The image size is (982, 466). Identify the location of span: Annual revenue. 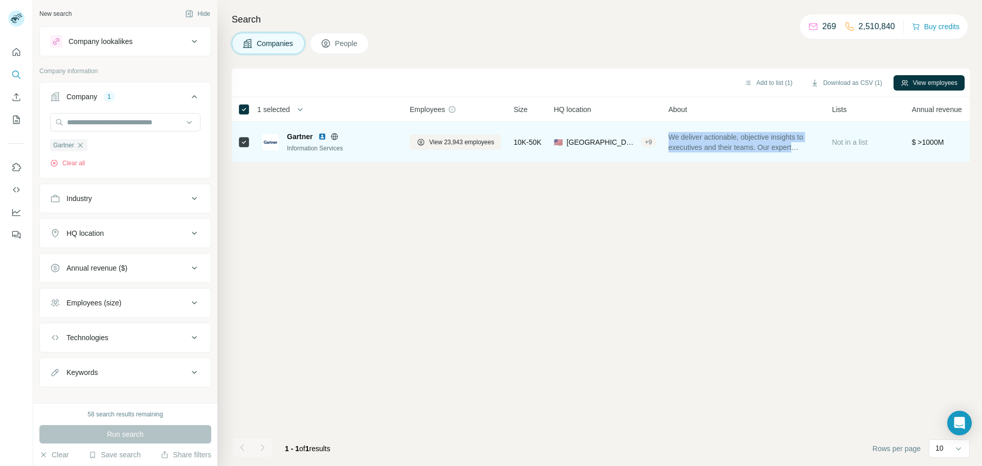
(937, 109).